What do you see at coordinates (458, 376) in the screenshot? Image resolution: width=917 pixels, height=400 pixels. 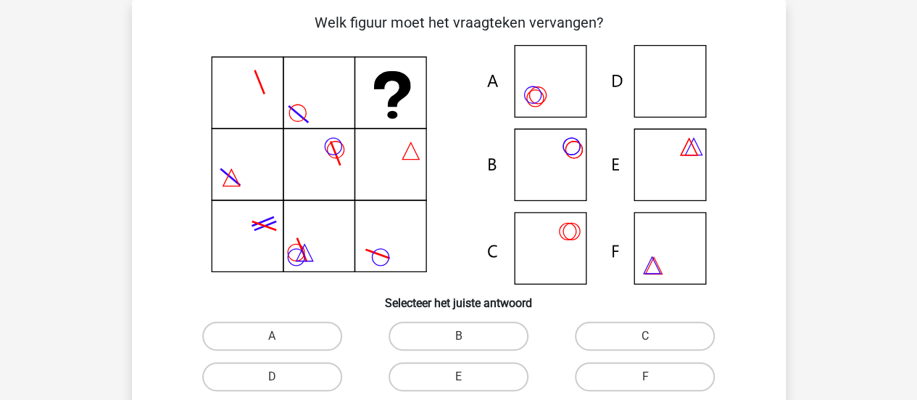 I see `label: E` at bounding box center [458, 376].